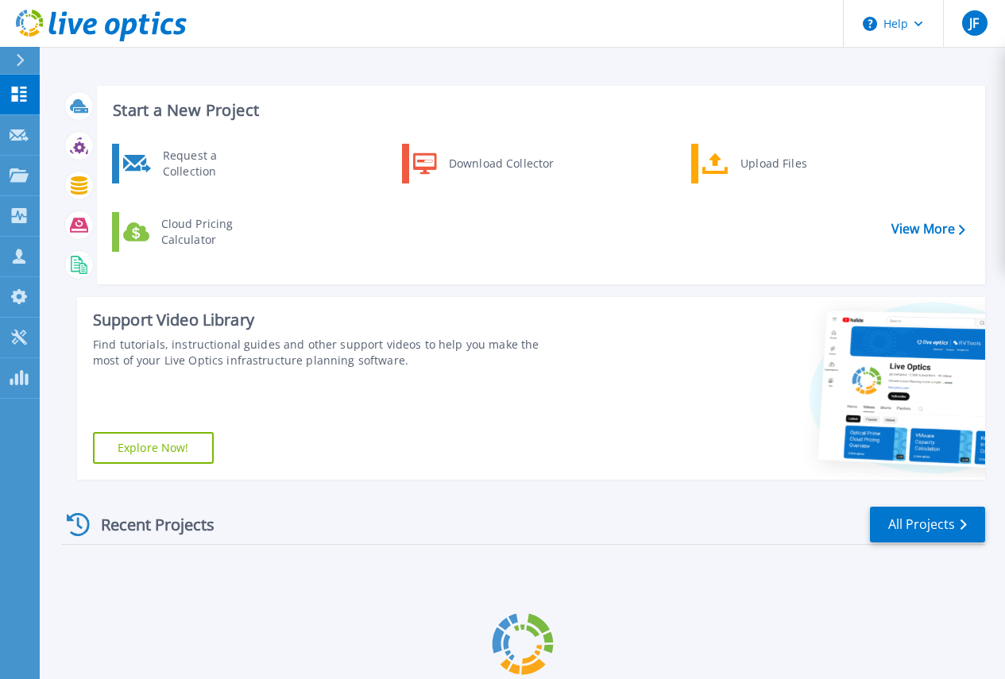 The image size is (1005, 679). I want to click on div: Support Video Library, so click(329, 320).